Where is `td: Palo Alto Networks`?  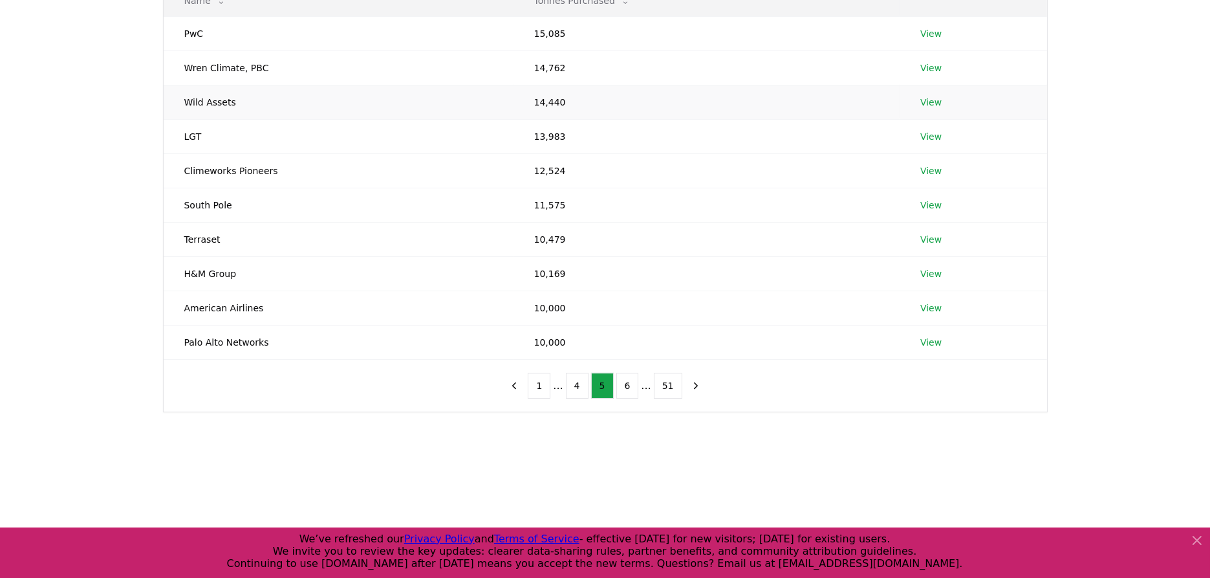 td: Palo Alto Networks is located at coordinates (338, 342).